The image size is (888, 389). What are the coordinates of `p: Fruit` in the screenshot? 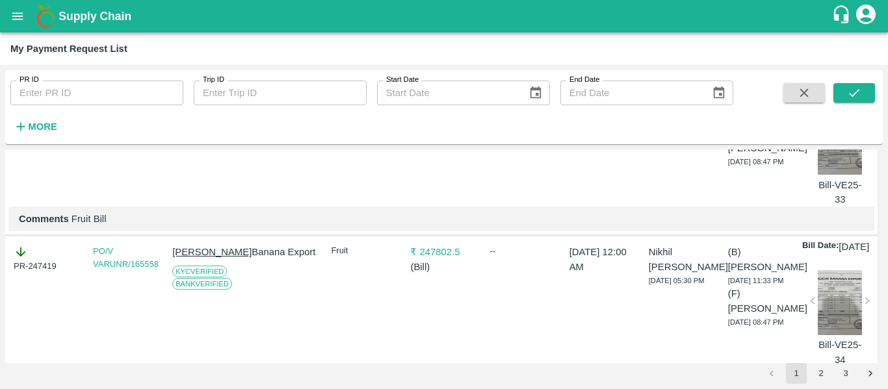 It's located at (364, 251).